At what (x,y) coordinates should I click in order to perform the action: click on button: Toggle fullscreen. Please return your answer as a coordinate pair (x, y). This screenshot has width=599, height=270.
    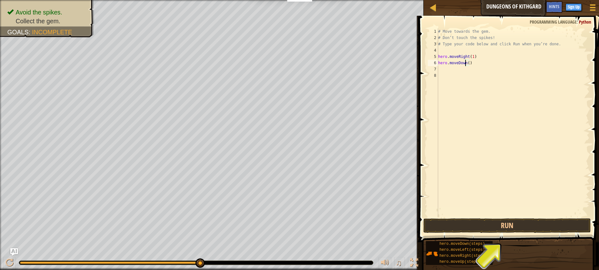
    Looking at the image, I should click on (415, 264).